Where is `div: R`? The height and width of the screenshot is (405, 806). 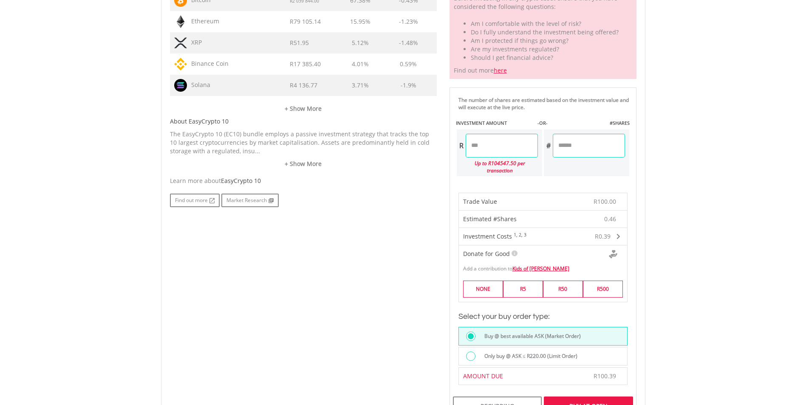
div: R is located at coordinates (461, 146).